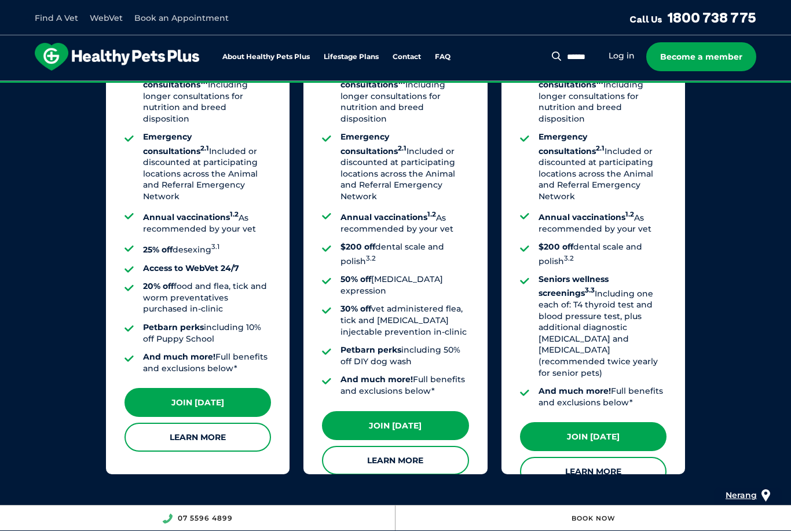  Describe the element at coordinates (602, 326) in the screenshot. I see `li: Including one each of: T4 thyroid test and blood pressure test, plus additional diagnostic [MEDIC...` at that location.